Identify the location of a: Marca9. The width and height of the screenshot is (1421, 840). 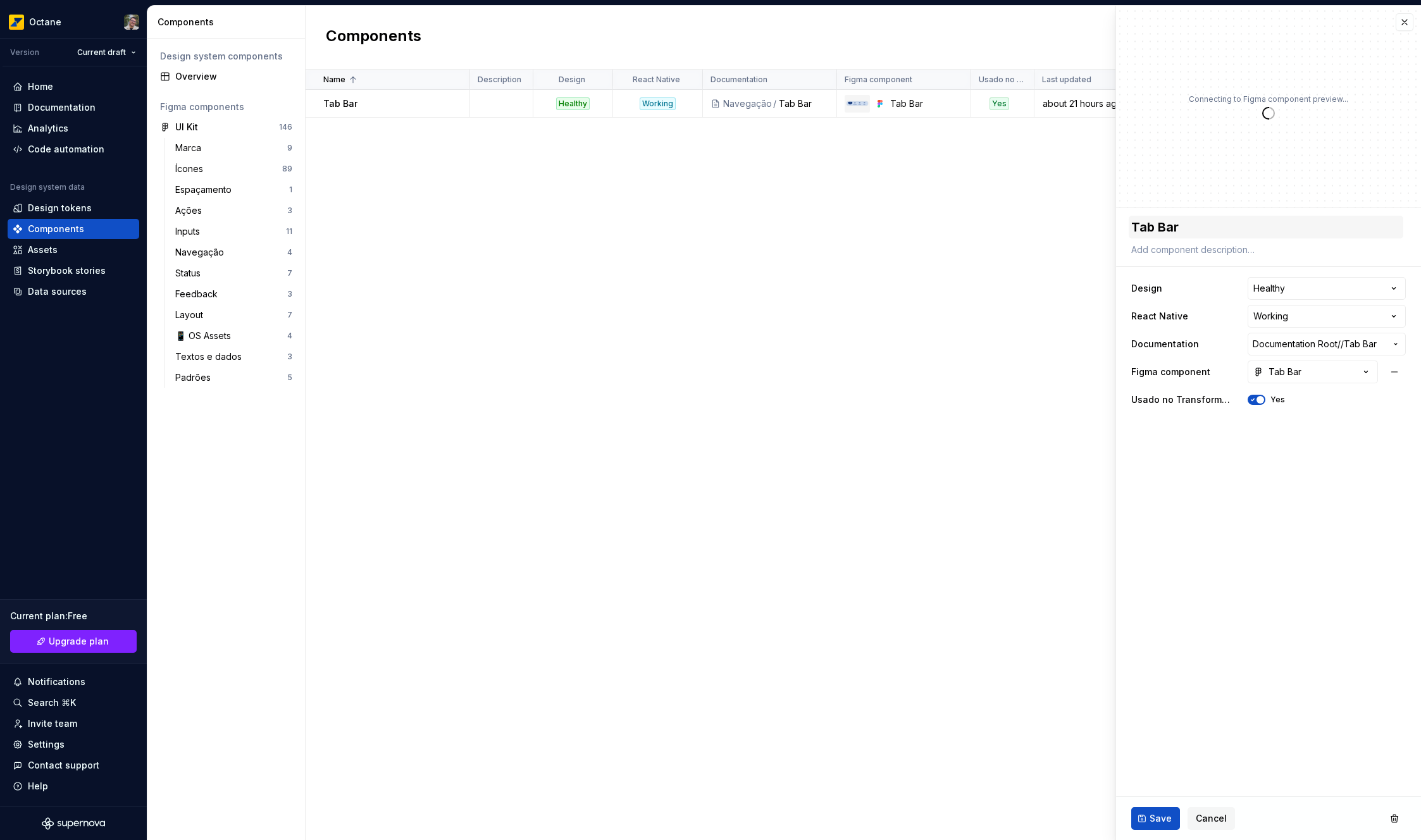
(233, 148).